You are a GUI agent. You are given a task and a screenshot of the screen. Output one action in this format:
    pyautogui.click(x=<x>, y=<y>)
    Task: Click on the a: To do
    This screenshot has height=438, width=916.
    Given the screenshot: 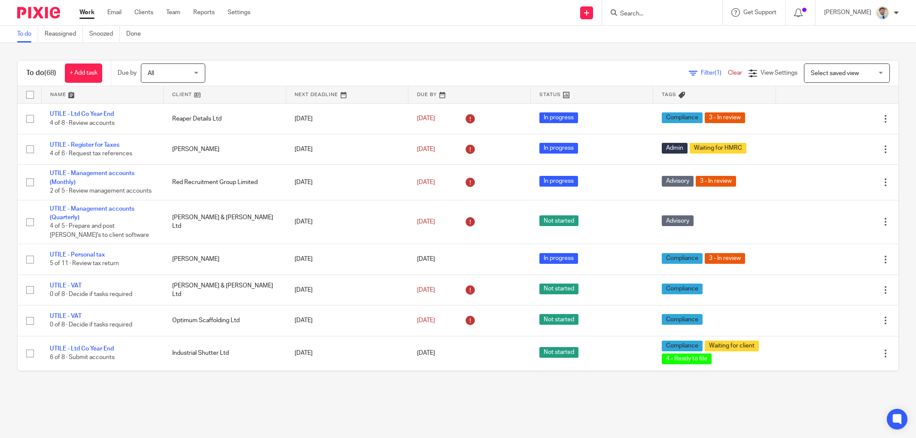 What is the action you would take?
    pyautogui.click(x=27, y=34)
    